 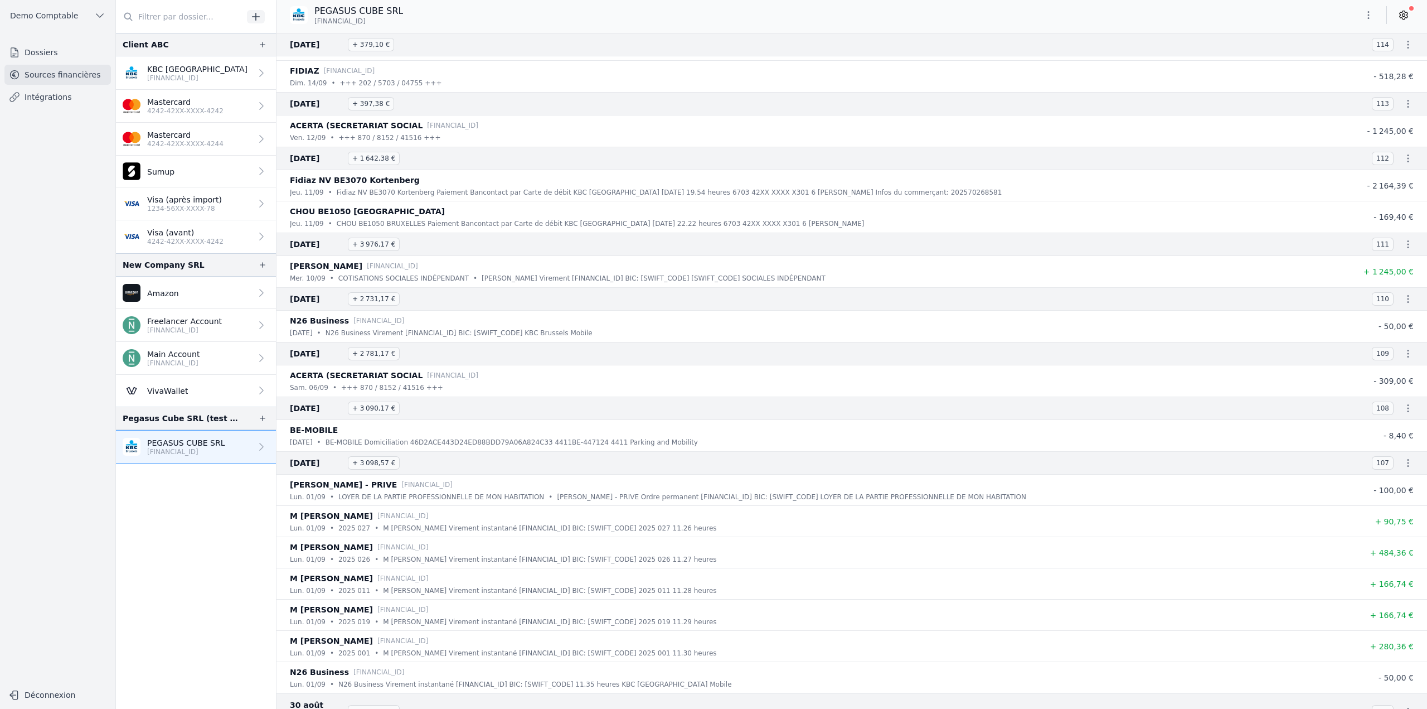 I want to click on span: 109, so click(x=1383, y=353).